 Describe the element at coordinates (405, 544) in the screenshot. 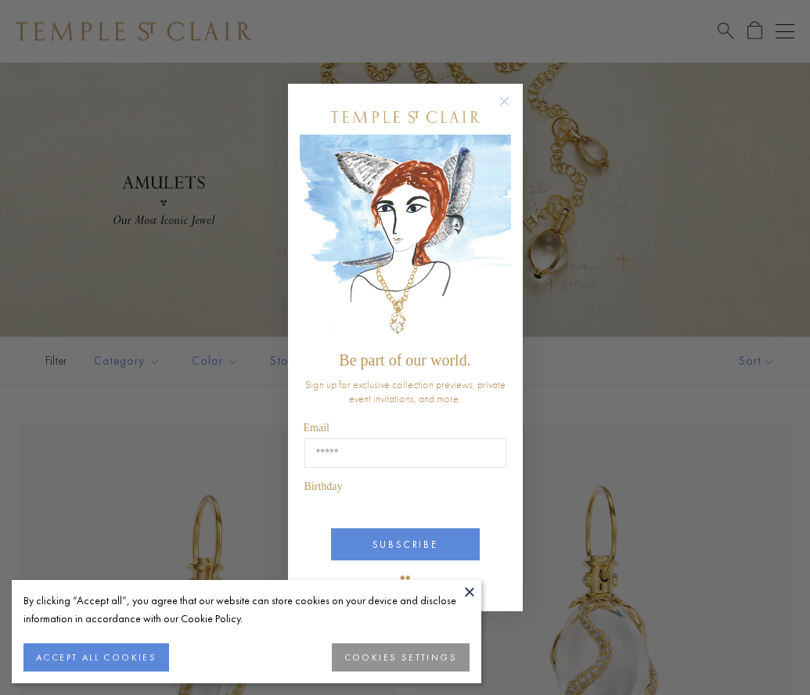

I see `button: SUBSCRIBE` at that location.